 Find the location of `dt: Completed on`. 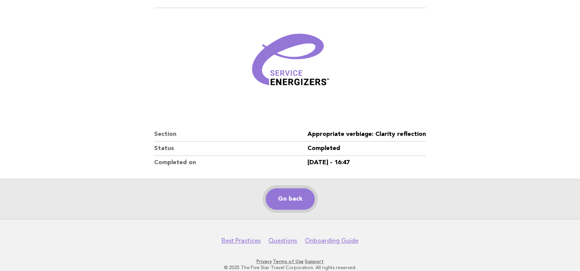

dt: Completed on is located at coordinates (231, 163).